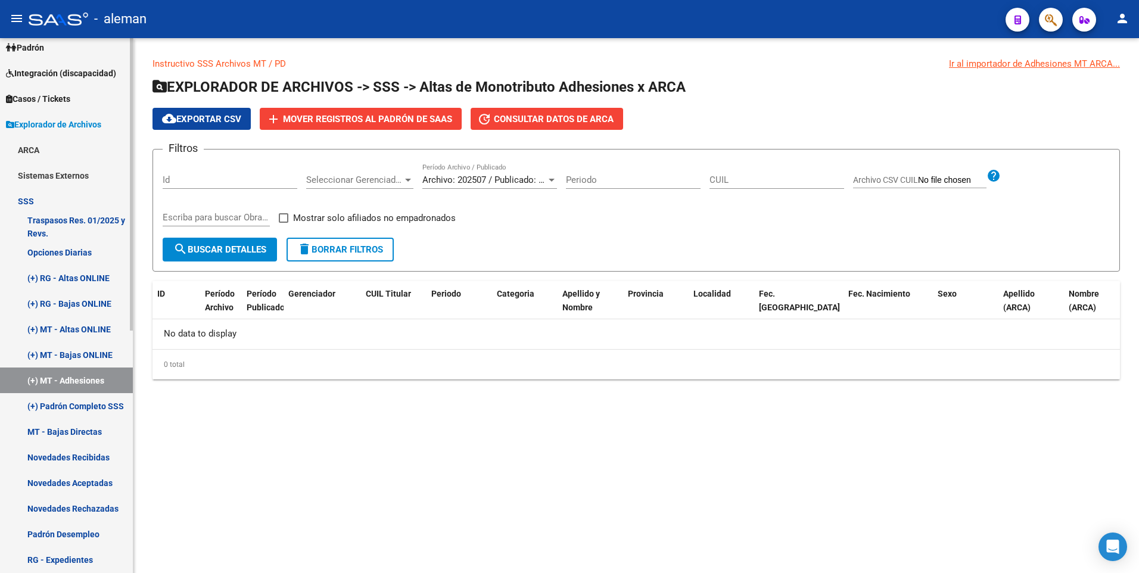  Describe the element at coordinates (394, 307) in the screenshot. I see `datatable-header-cell: CUIL Titular` at that location.